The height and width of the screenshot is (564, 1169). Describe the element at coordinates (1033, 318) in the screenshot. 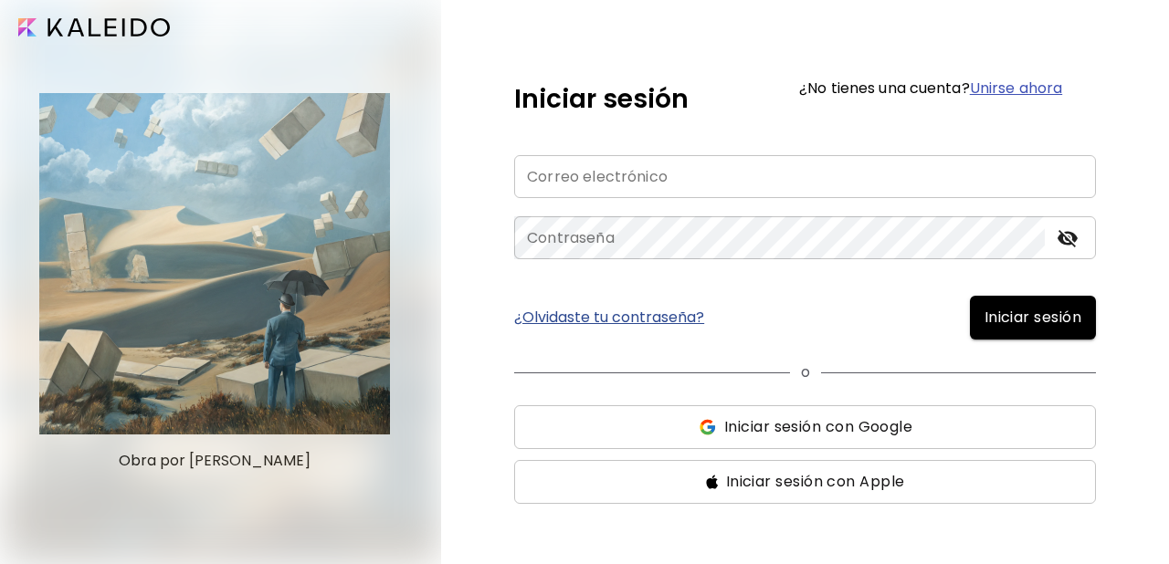

I see `span: Iniciar sesión` at that location.